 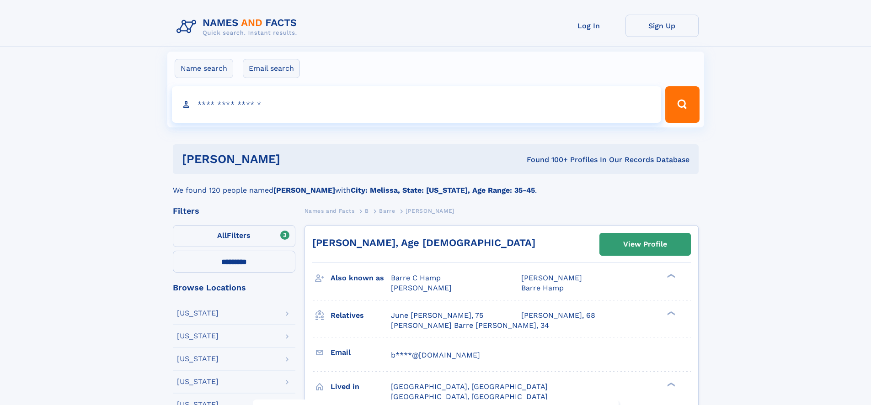 What do you see at coordinates (367, 211) in the screenshot?
I see `span: B` at bounding box center [367, 211].